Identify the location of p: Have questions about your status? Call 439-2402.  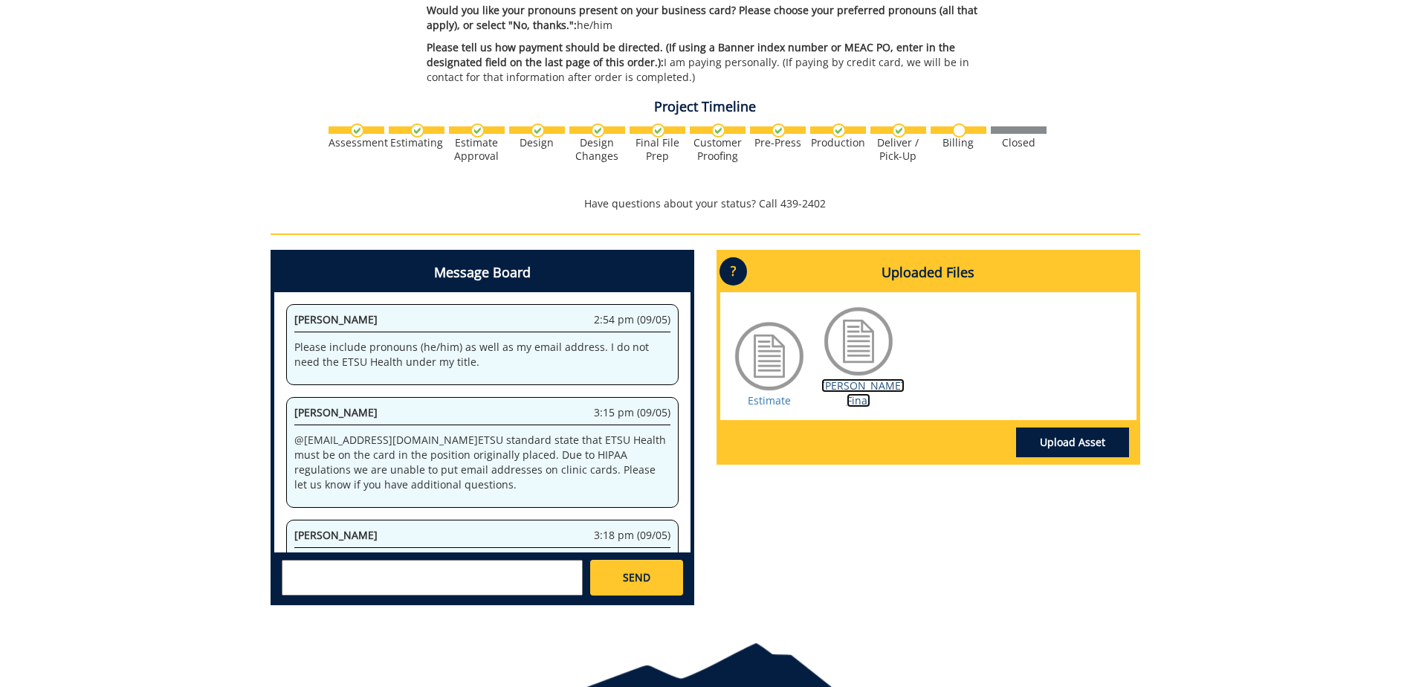
(706, 204).